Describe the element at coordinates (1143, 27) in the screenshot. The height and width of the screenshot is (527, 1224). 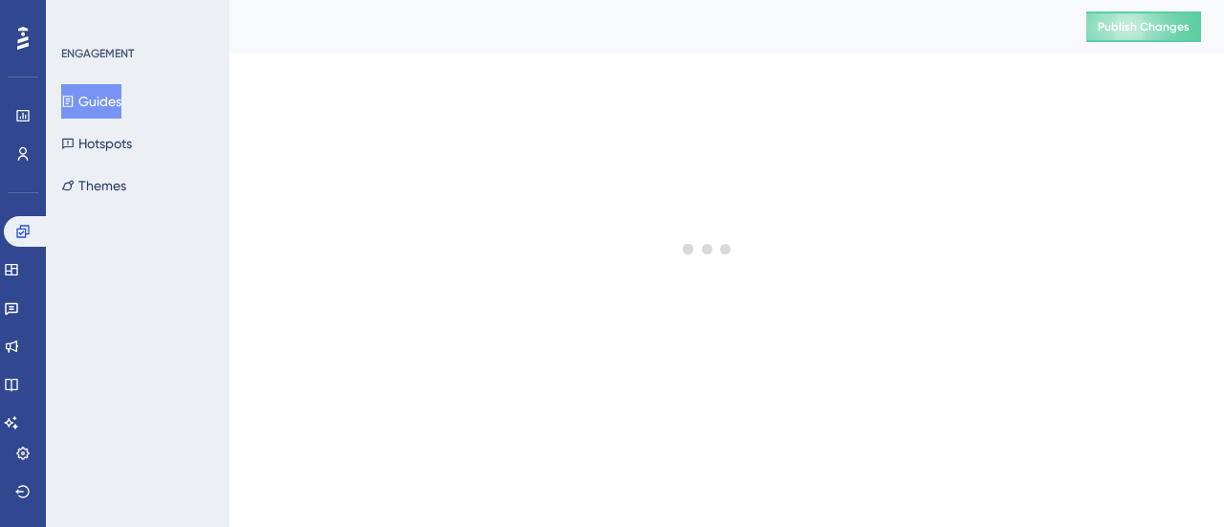
I see `button: Publish Changes` at that location.